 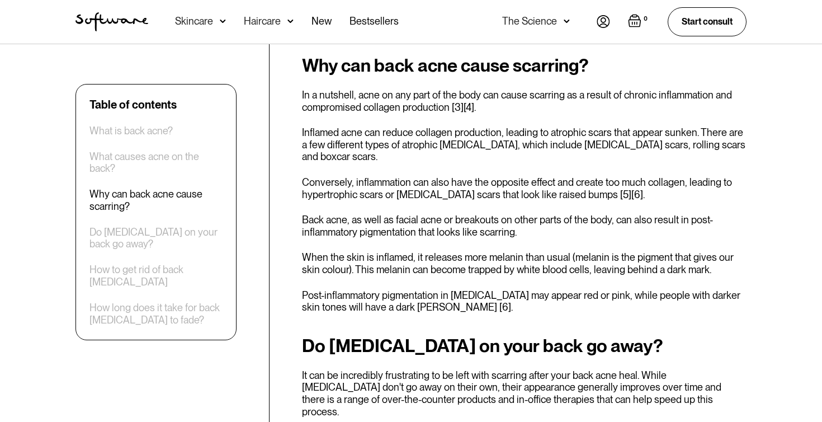 What do you see at coordinates (645, 19) in the screenshot?
I see `div: 0` at bounding box center [645, 19].